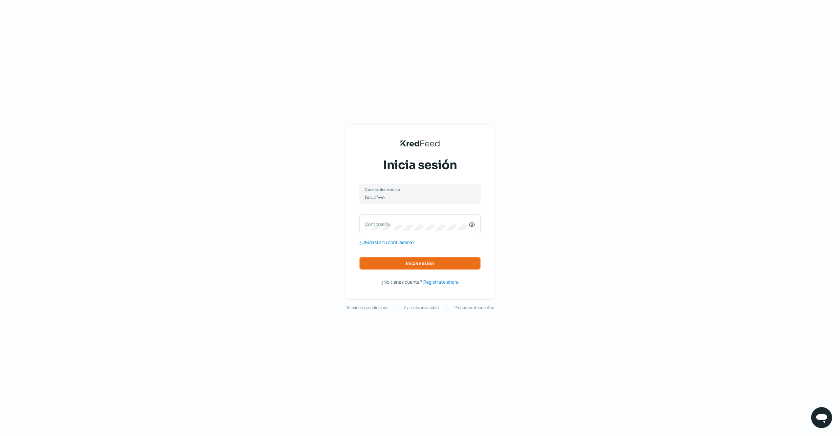  Describe the element at coordinates (822, 417) in the screenshot. I see `img: chatIcon` at that location.